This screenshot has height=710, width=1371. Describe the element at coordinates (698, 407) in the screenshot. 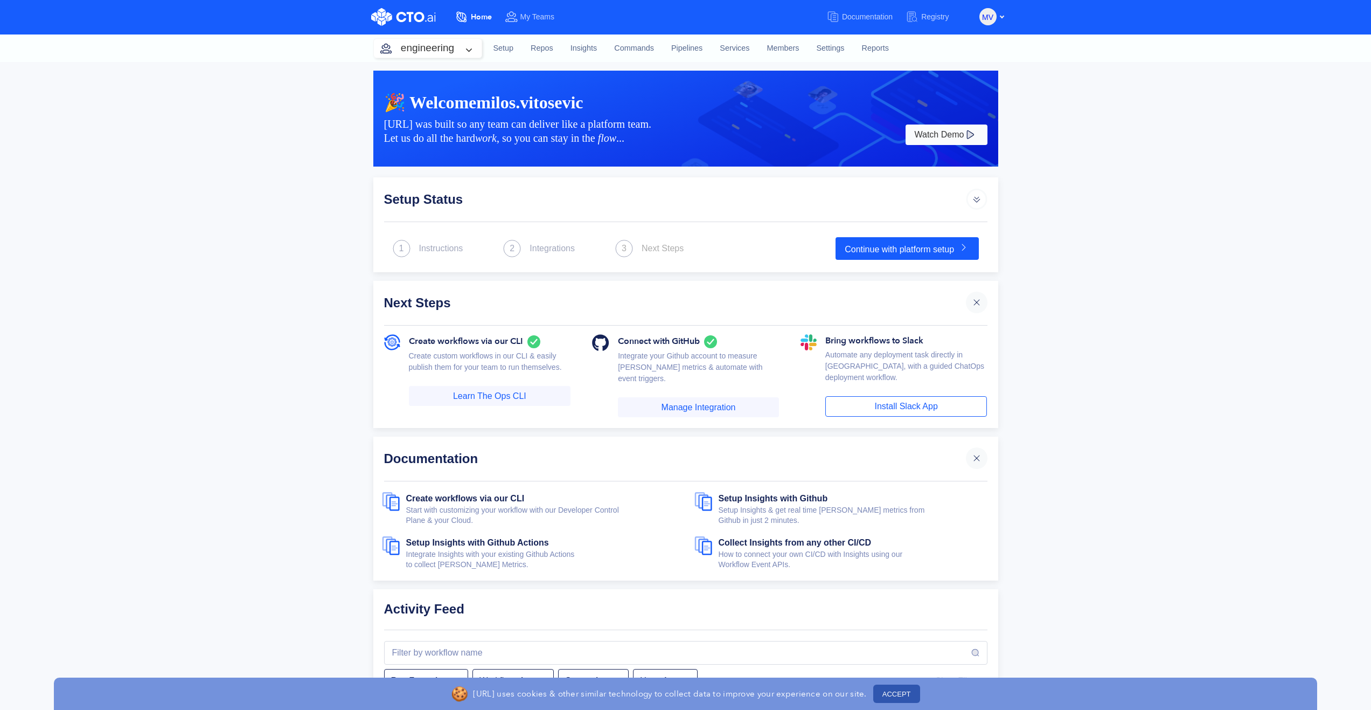

I see `a: Manage Integration` at that location.